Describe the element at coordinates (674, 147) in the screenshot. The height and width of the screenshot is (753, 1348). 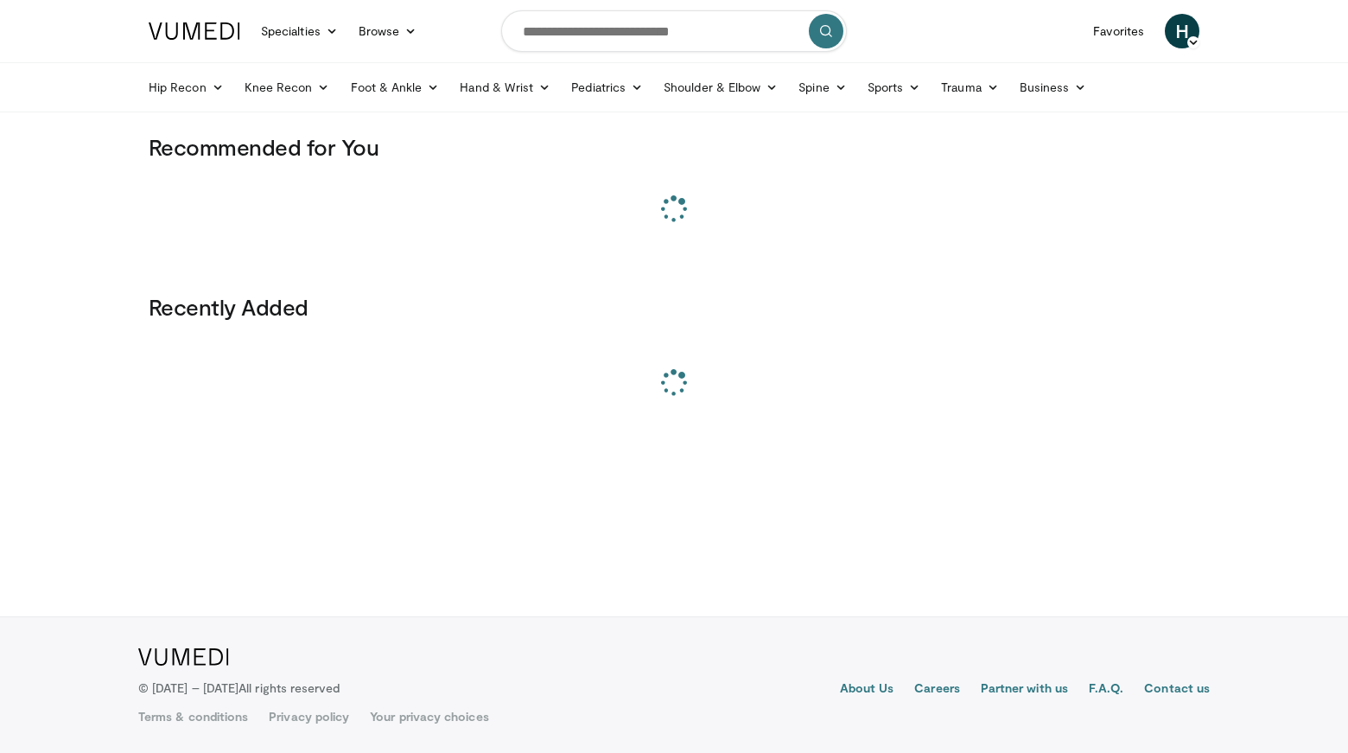
I see `h3: Recommended for You` at that location.